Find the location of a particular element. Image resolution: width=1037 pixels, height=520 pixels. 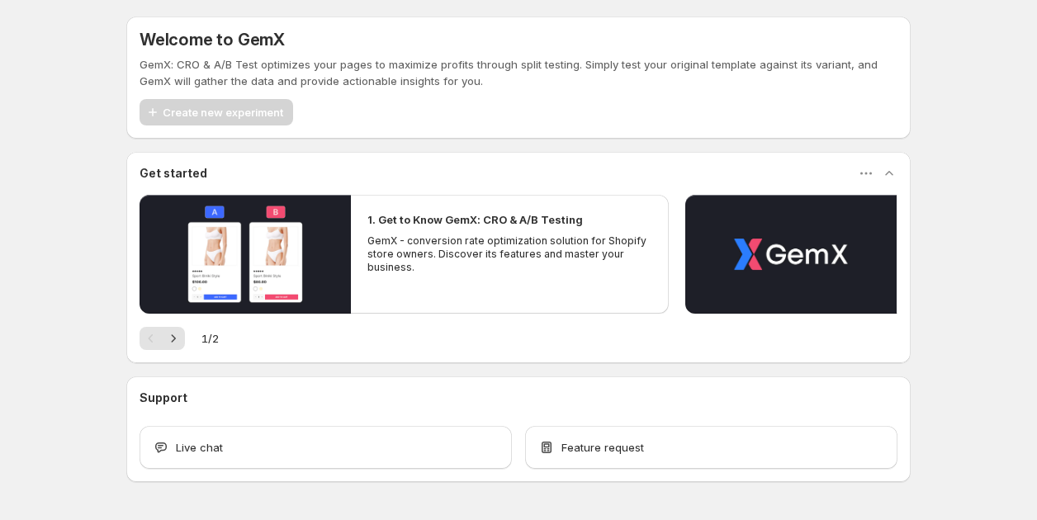

h3: Get started is located at coordinates (173, 173).